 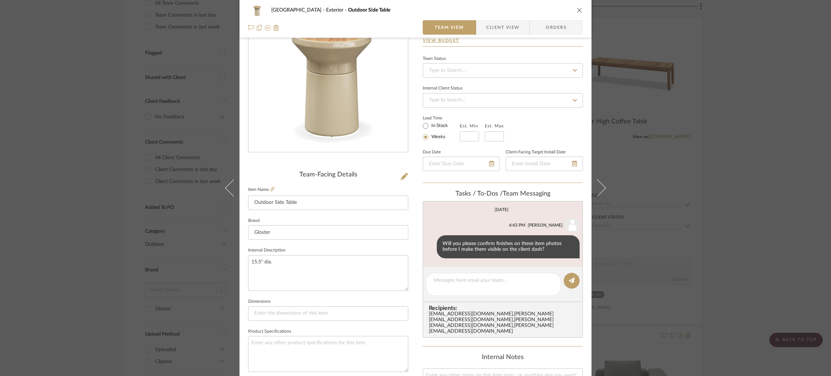 What do you see at coordinates (328, 313) in the screenshot?
I see `input: Enter the dimensions of this item` at bounding box center [328, 313].